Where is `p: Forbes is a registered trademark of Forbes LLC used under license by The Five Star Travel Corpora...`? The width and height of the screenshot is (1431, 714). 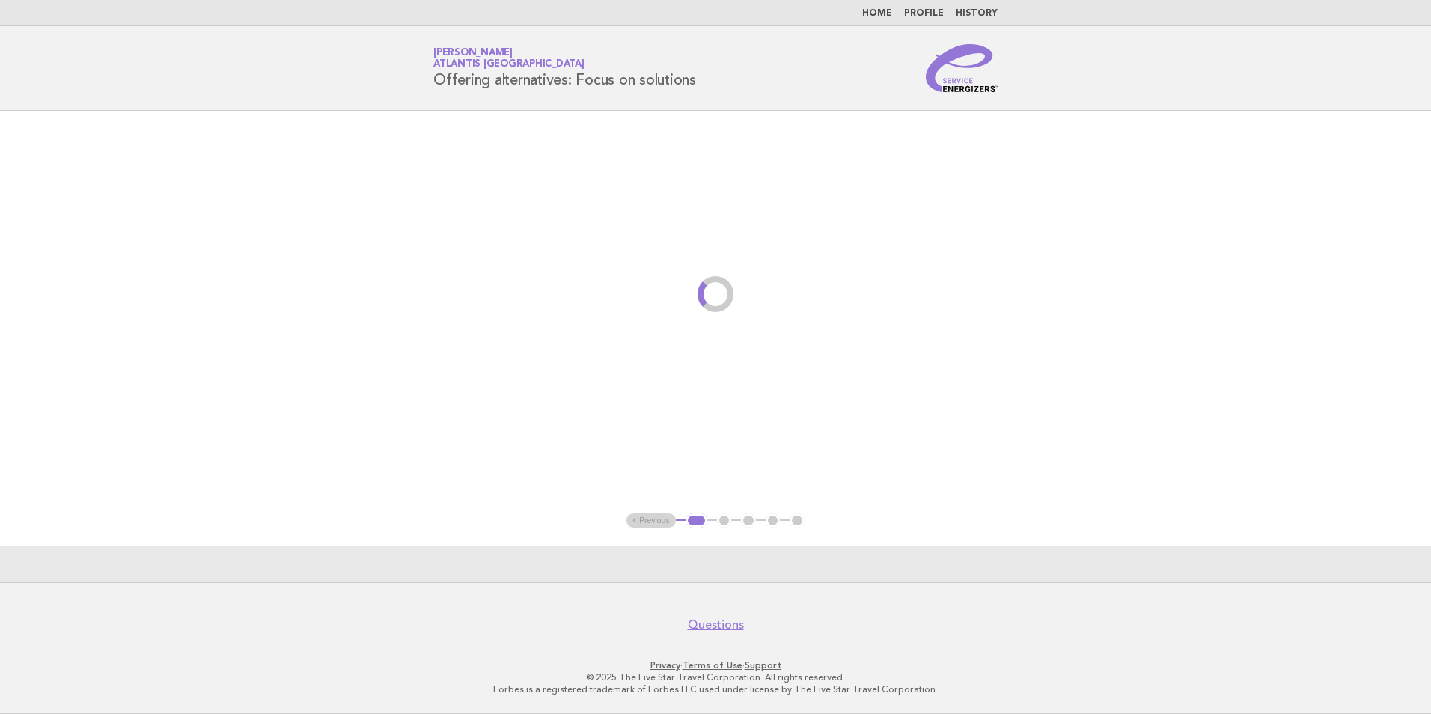
p: Forbes is a registered trademark of Forbes LLC used under license by The Five Star Travel Corpora... is located at coordinates (716, 690).